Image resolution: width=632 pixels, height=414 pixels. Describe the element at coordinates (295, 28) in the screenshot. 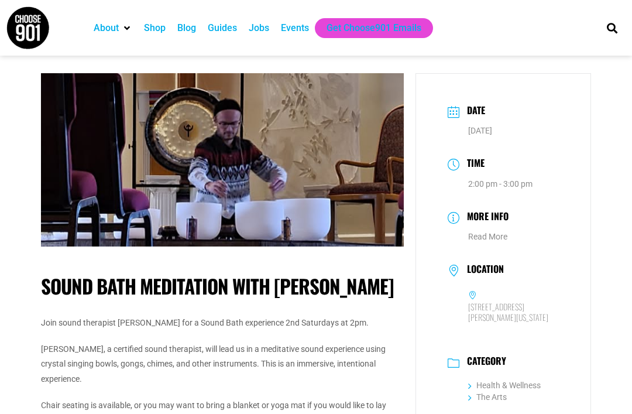

I see `div: Events` at that location.